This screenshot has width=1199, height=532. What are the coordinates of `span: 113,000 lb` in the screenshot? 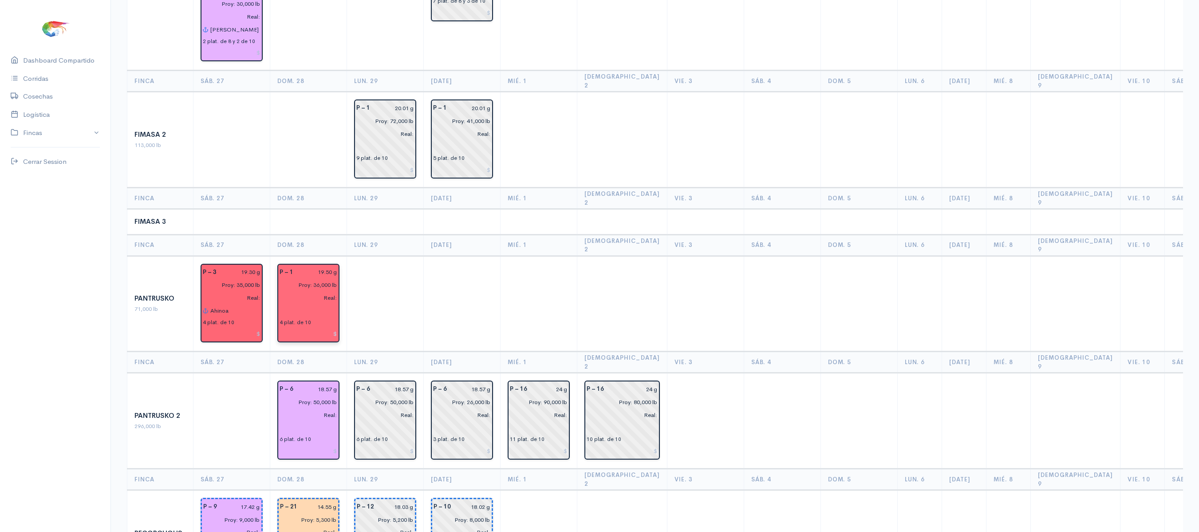 It's located at (148, 145).